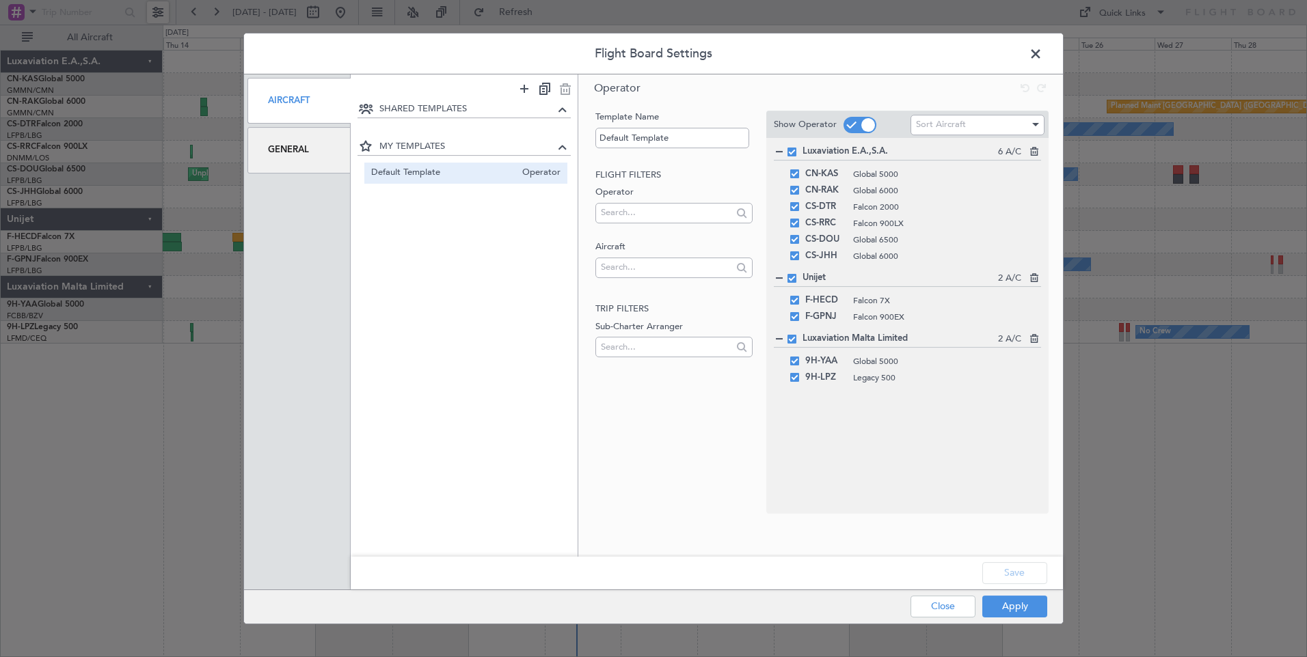  Describe the element at coordinates (947, 378) in the screenshot. I see `span: Legacy 500` at that location.